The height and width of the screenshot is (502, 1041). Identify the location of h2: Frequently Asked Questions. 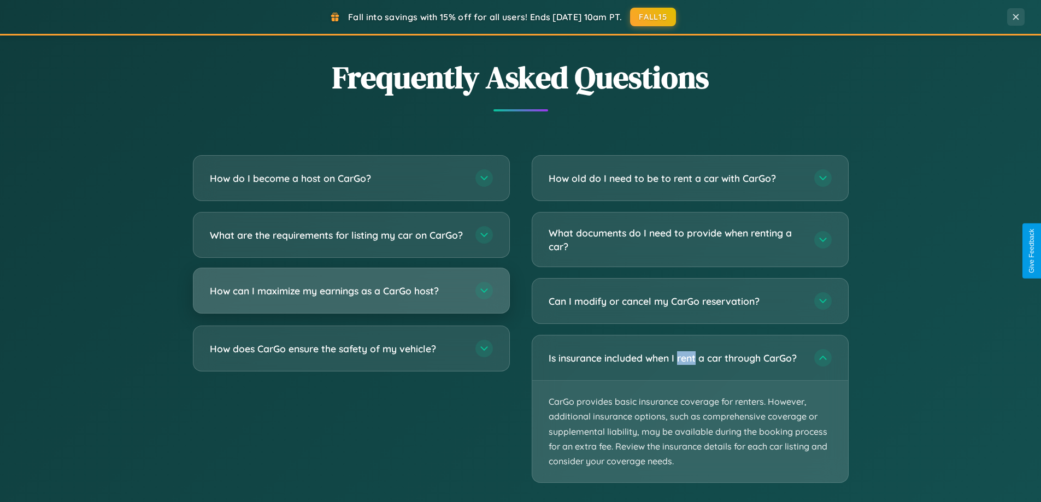
(521, 77).